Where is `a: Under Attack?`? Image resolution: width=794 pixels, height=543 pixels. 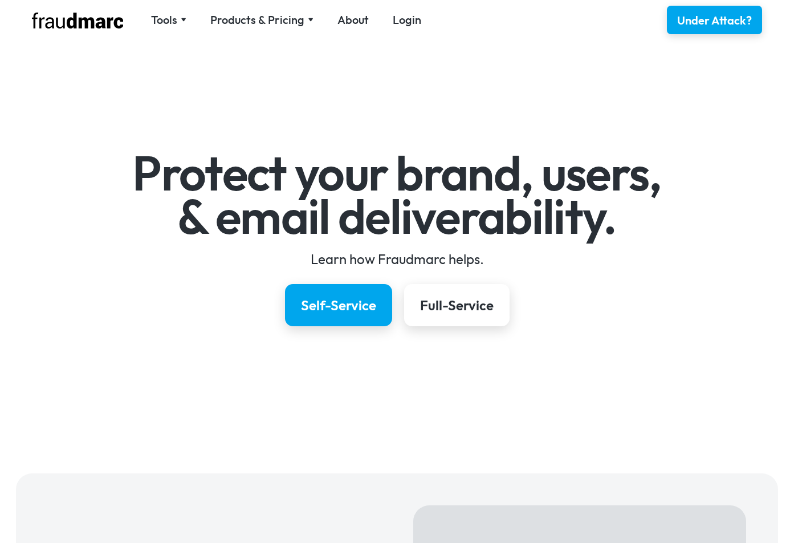
a: Under Attack? is located at coordinates (714, 20).